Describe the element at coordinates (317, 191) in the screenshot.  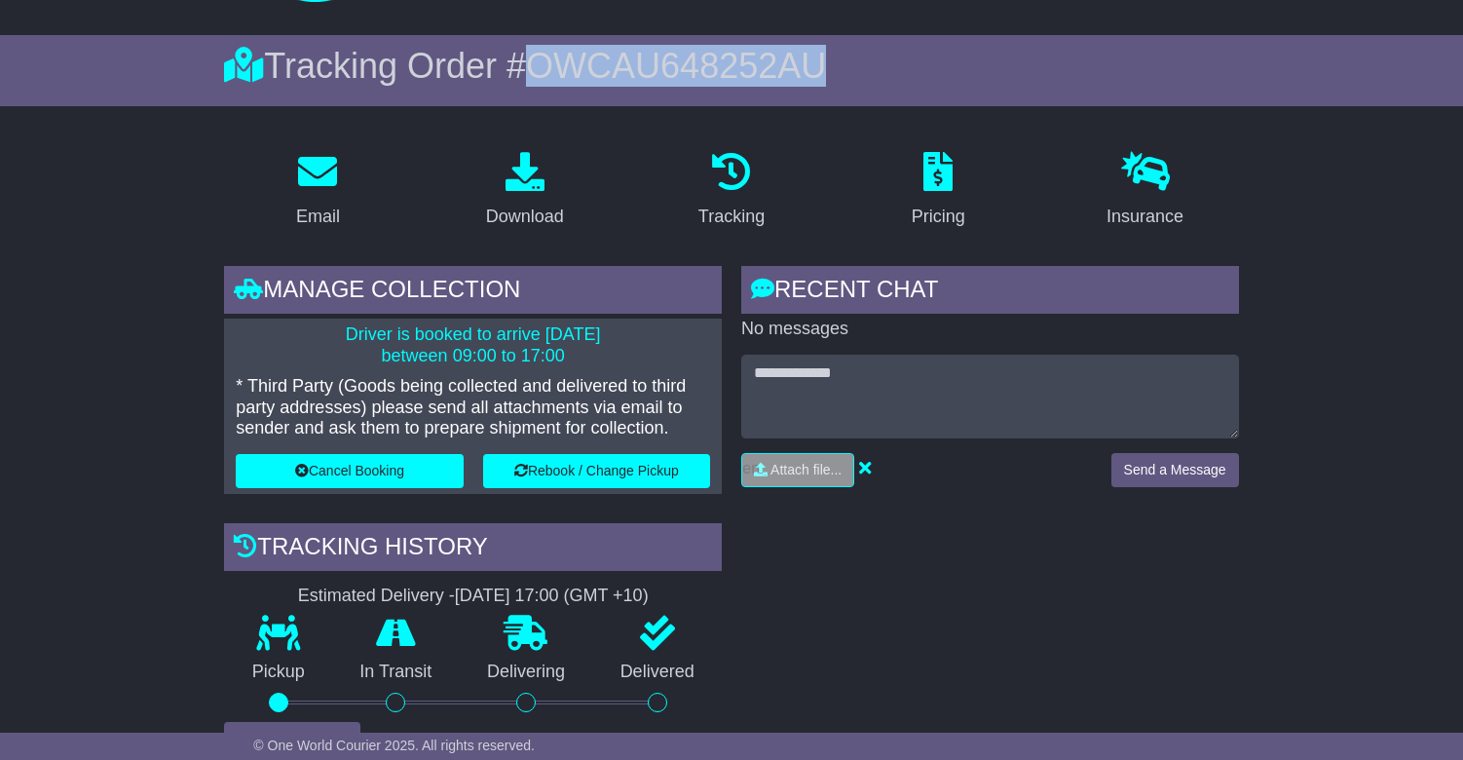
I see `a: Email` at that location.